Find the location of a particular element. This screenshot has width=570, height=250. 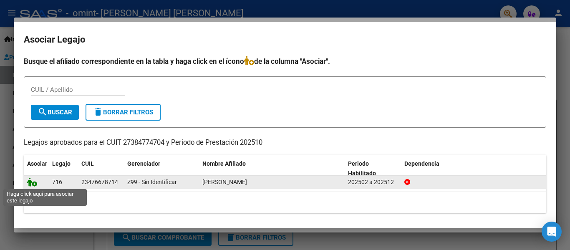

span: Asociar is located at coordinates (37, 163).